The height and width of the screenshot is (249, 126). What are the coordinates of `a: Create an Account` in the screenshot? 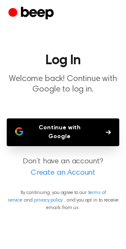 It's located at (63, 173).